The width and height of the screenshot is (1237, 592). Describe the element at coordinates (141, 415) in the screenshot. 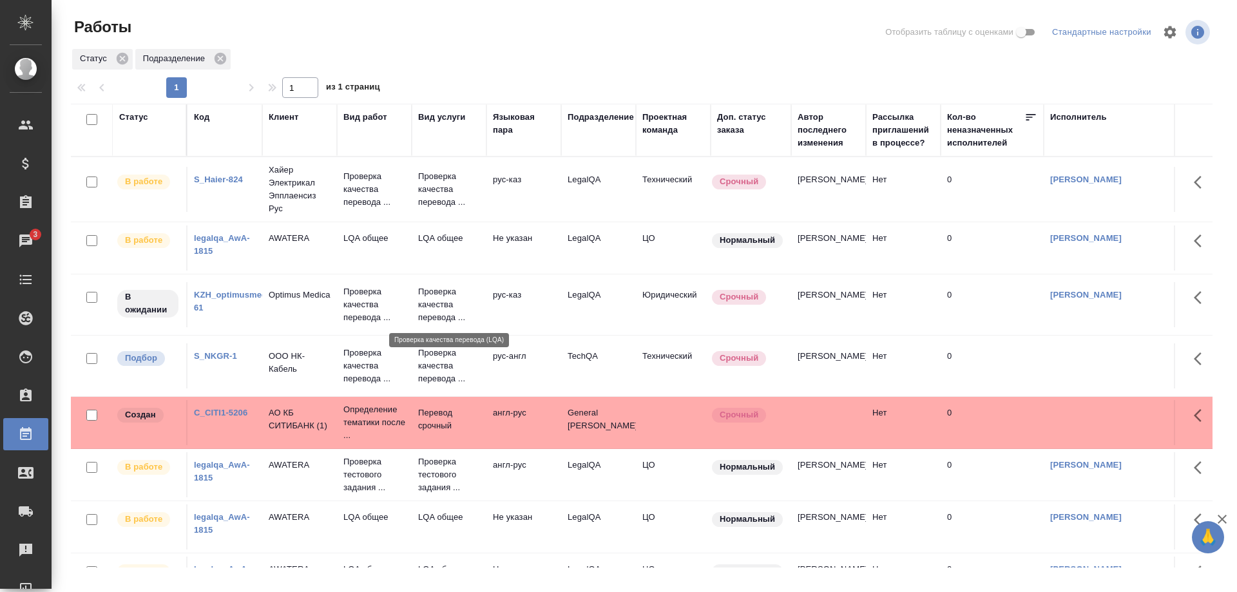

I see `p: Создан` at that location.